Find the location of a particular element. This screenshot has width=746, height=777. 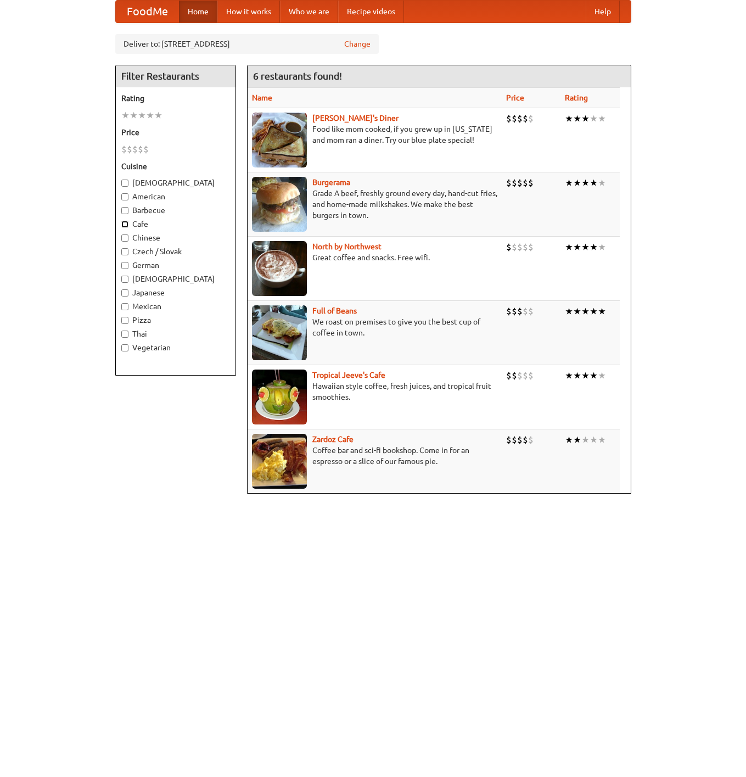

input: Pizza is located at coordinates (125, 320).